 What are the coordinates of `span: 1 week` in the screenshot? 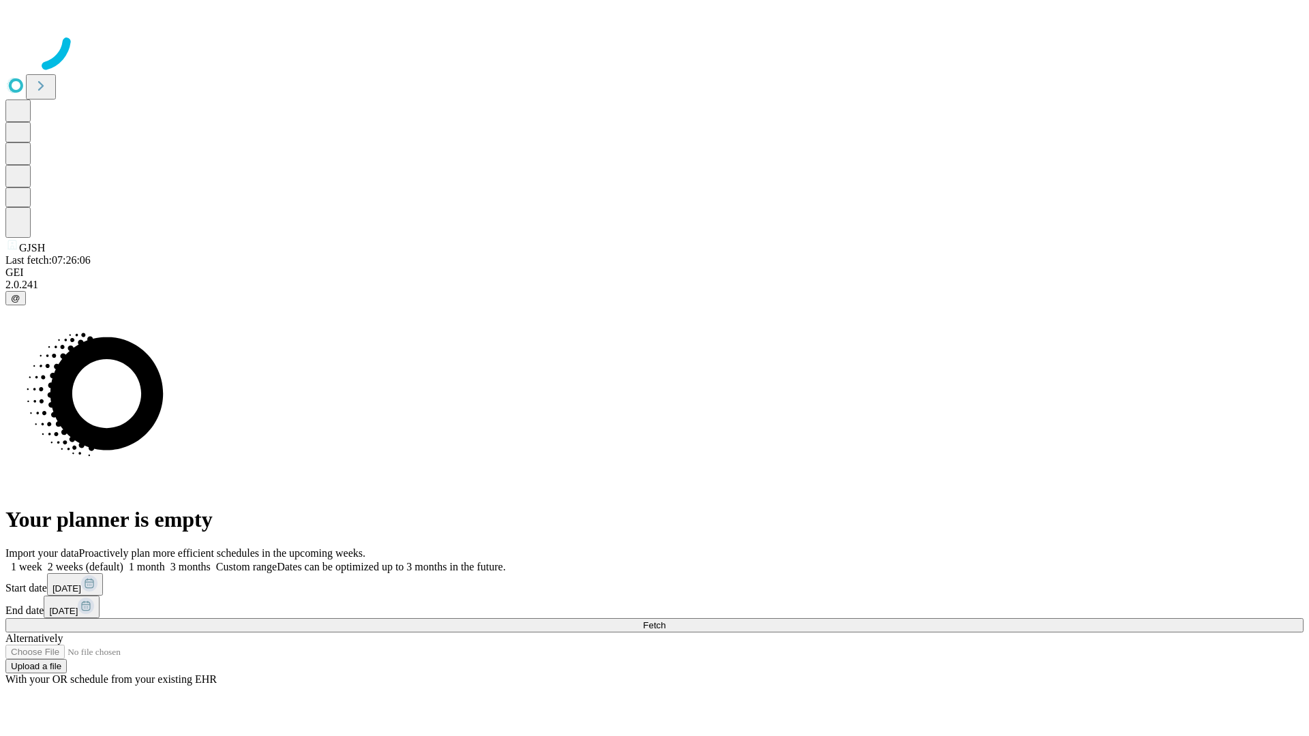 It's located at (27, 567).